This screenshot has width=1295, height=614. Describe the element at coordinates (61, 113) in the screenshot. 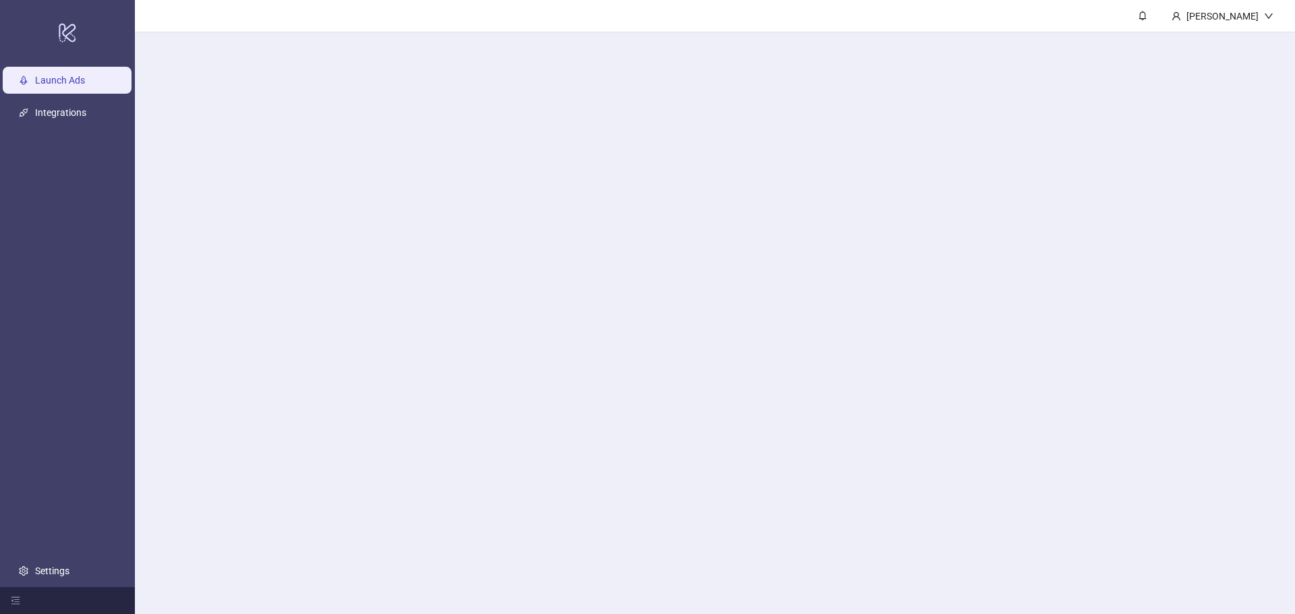

I see `a: Integrations` at that location.